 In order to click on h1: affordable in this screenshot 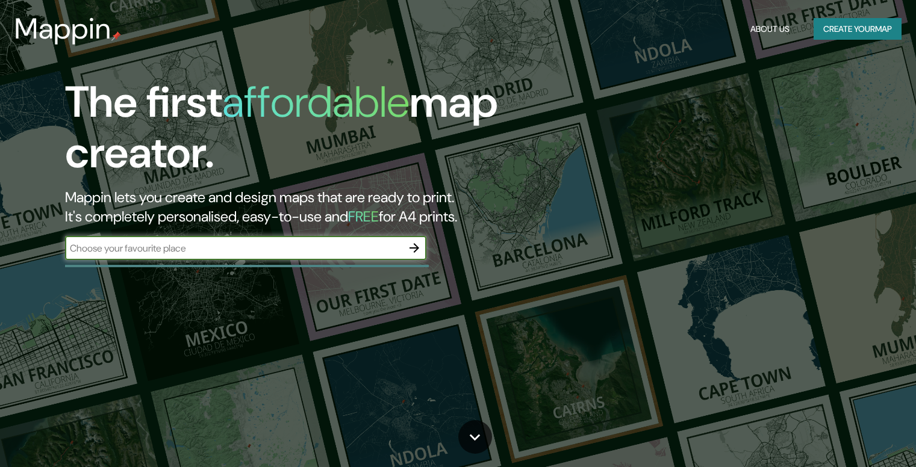, I will do `click(316, 102)`.